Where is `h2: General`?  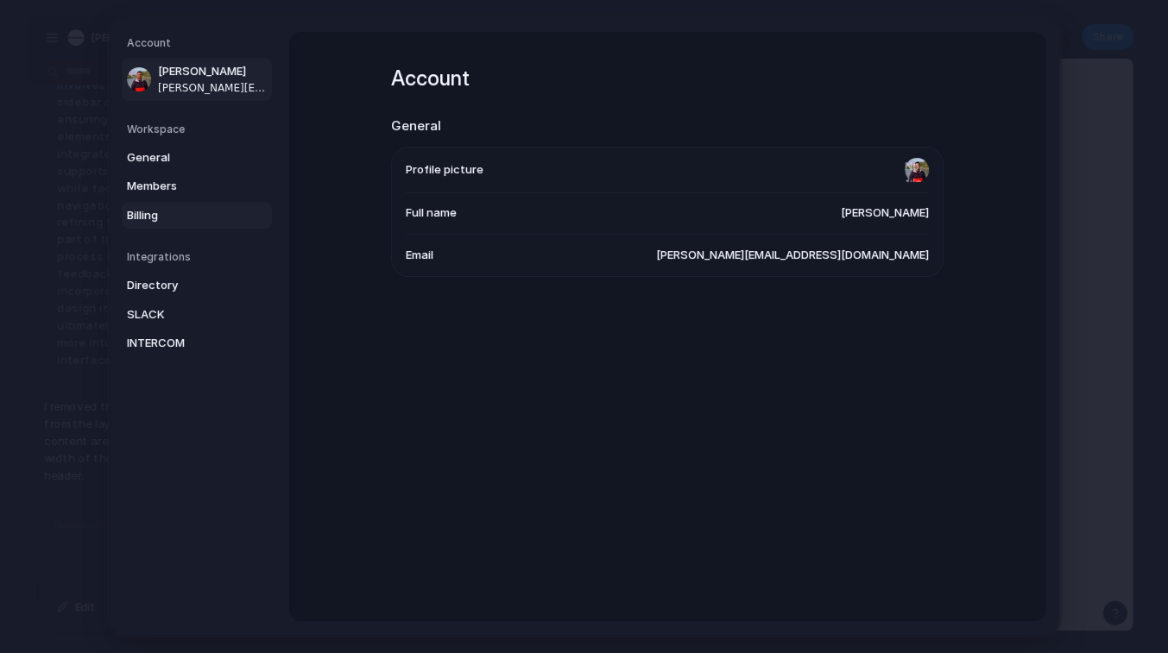 h2: General is located at coordinates (667, 126).